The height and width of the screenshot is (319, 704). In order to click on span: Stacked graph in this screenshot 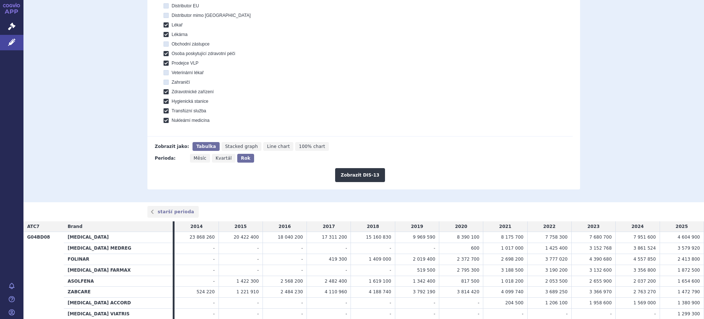, I will do `click(241, 146)`.